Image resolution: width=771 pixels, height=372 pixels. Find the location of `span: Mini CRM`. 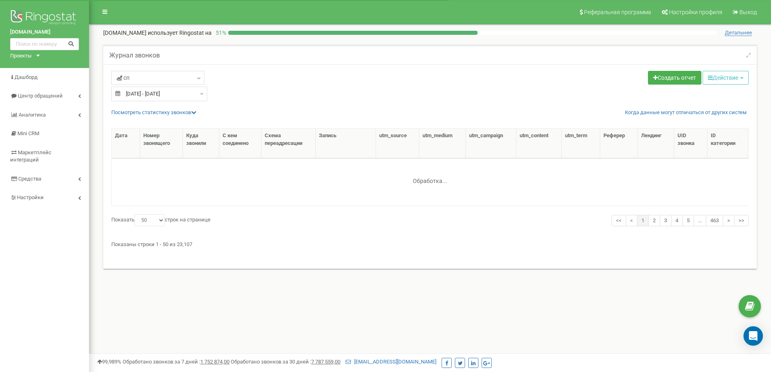

span: Mini CRM is located at coordinates (28, 133).